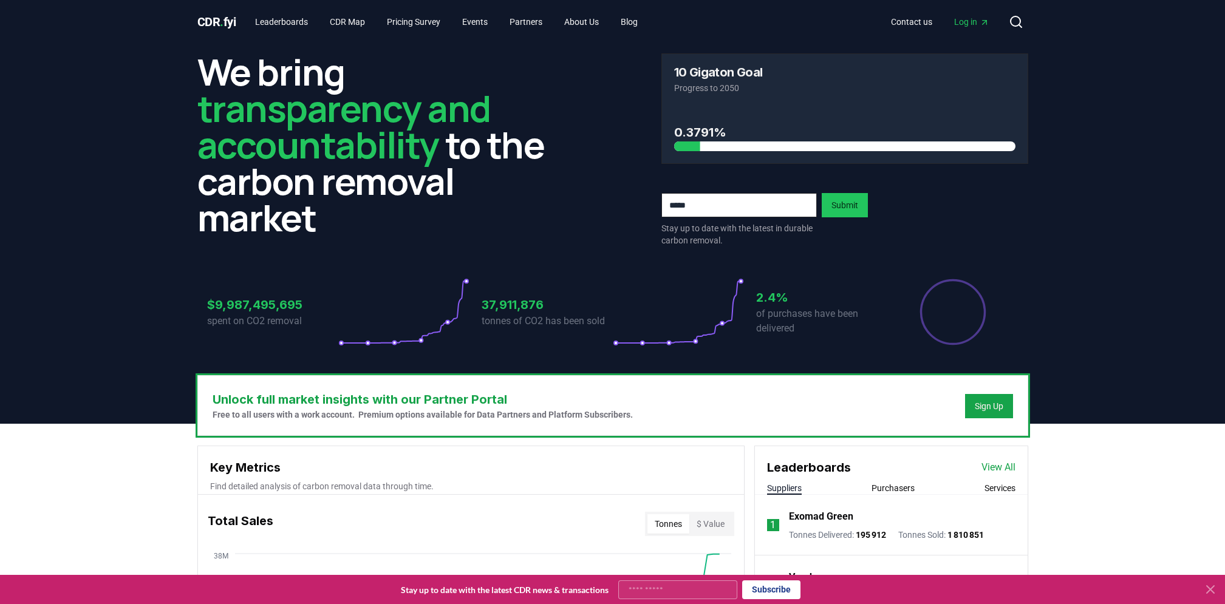 This screenshot has width=1225, height=604. Describe the element at coordinates (1000, 488) in the screenshot. I see `button: Services` at that location.